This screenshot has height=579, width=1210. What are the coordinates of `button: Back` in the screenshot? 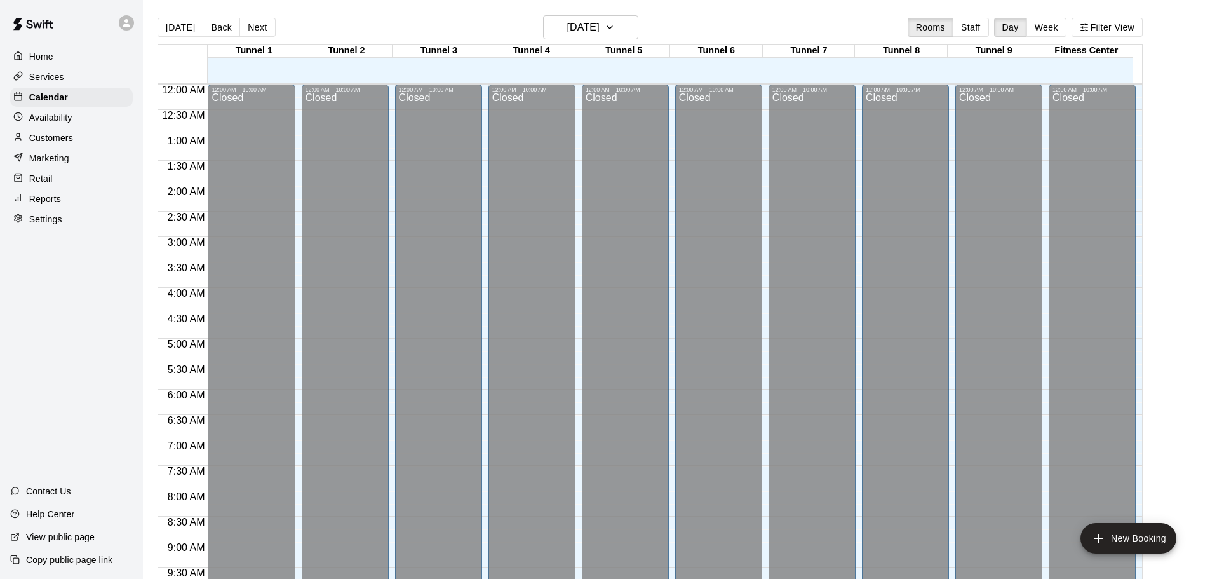 It's located at (221, 27).